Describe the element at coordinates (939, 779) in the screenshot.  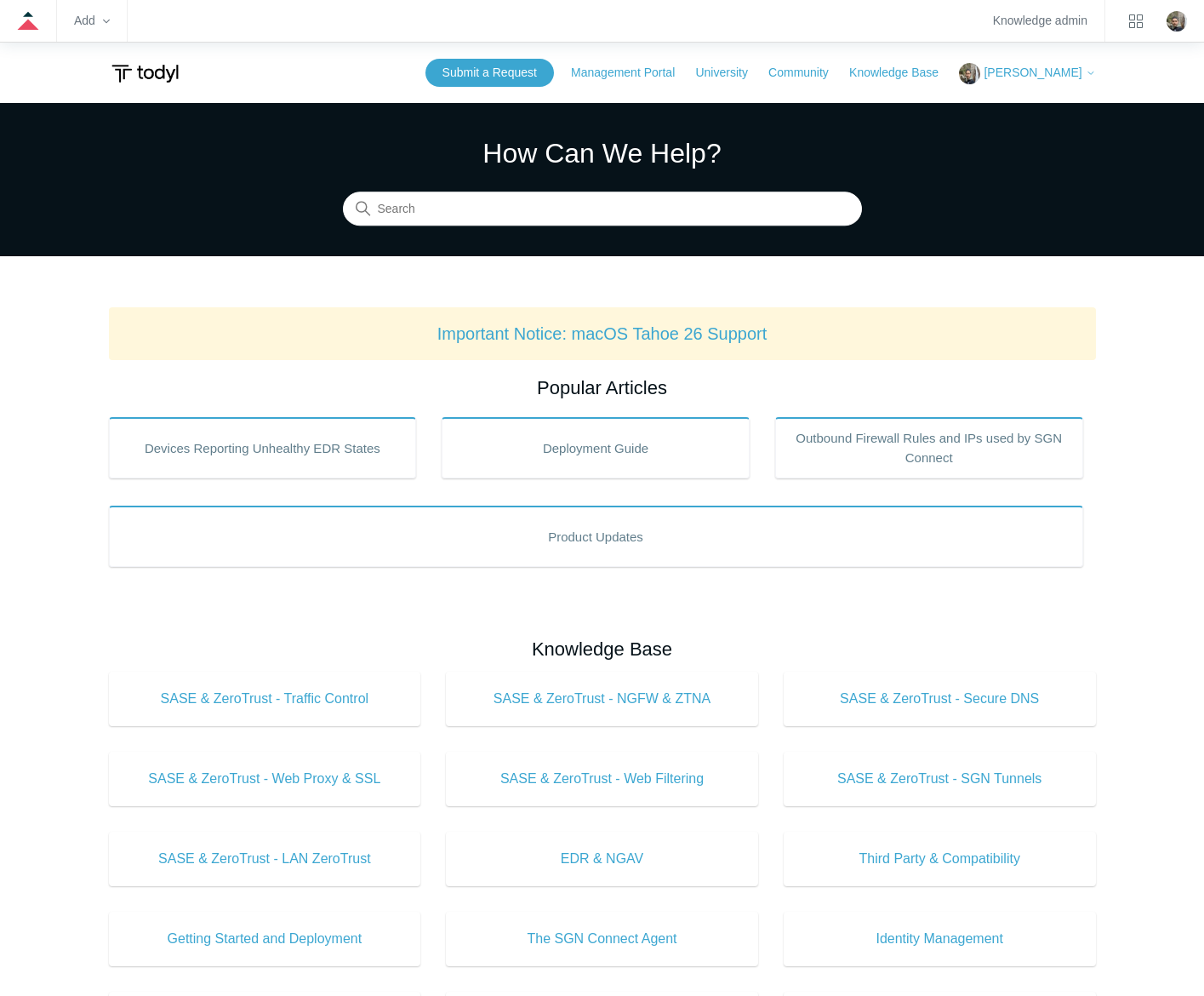
I see `a: SASE & ZeroTrust - SGN Tunnels` at that location.